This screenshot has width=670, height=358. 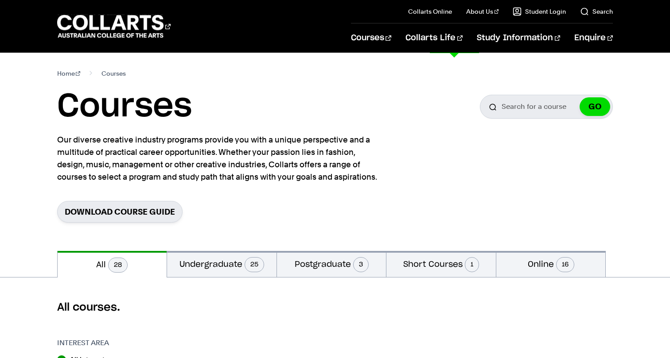 I want to click on div: Go to homepage, so click(x=114, y=26).